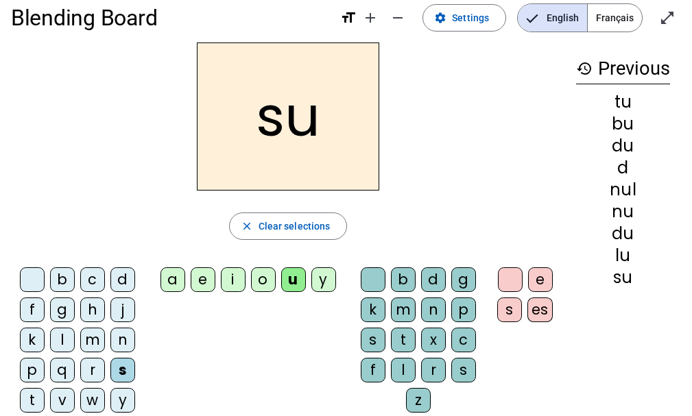  I want to click on button: Decrease font size, so click(398, 18).